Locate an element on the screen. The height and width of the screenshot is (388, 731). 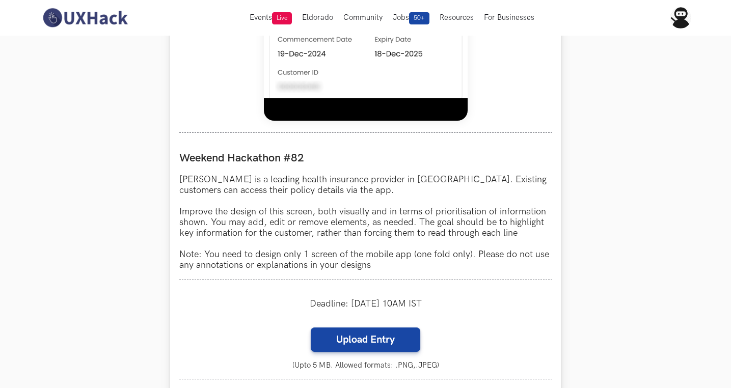
label: Weekend Hackathon #82 is located at coordinates (366, 158).